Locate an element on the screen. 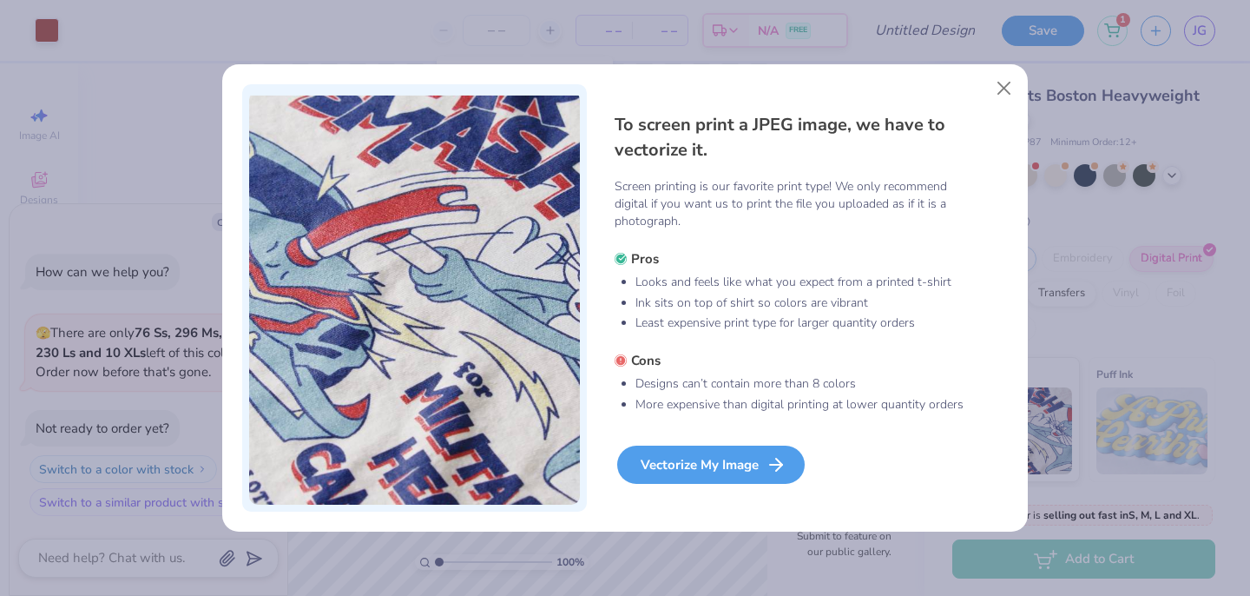  div: Vectorize My Image is located at coordinates (711, 464).